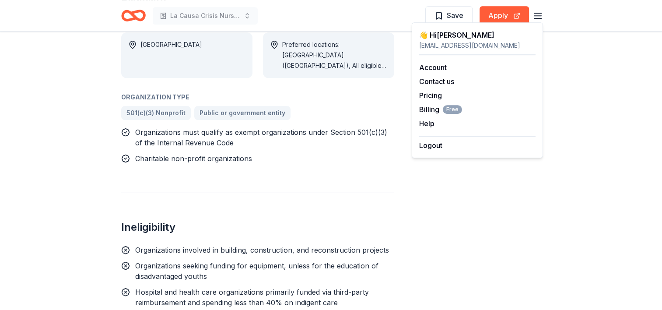 The height and width of the screenshot is (310, 662). Describe the element at coordinates (441, 109) in the screenshot. I see `button: BillingFree` at that location.